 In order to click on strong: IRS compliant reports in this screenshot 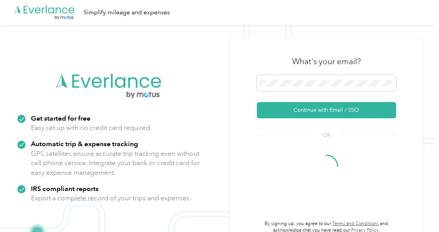, I will do `click(65, 188)`.